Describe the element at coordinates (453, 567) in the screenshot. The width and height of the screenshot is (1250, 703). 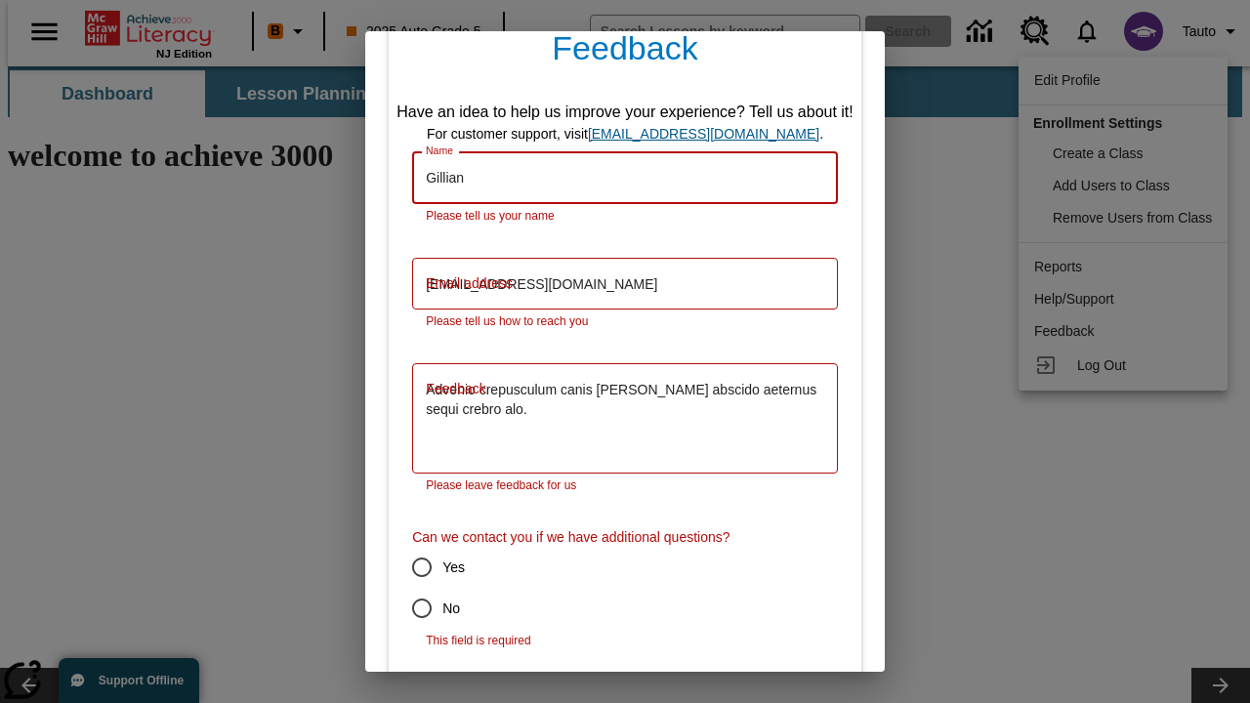
I see `span: Yes` at that location.